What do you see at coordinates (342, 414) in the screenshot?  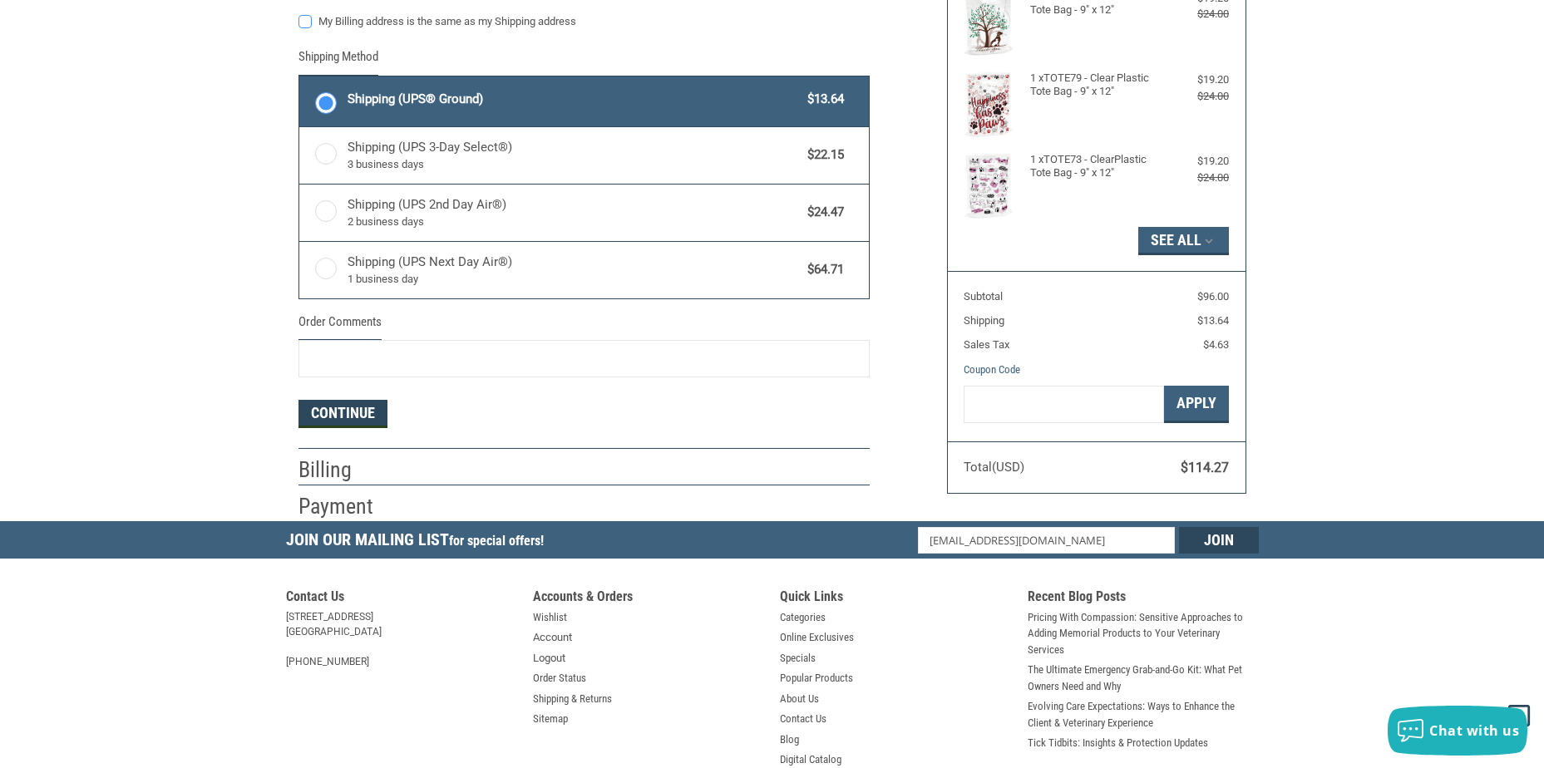 I see `button: Continue` at bounding box center [342, 414].